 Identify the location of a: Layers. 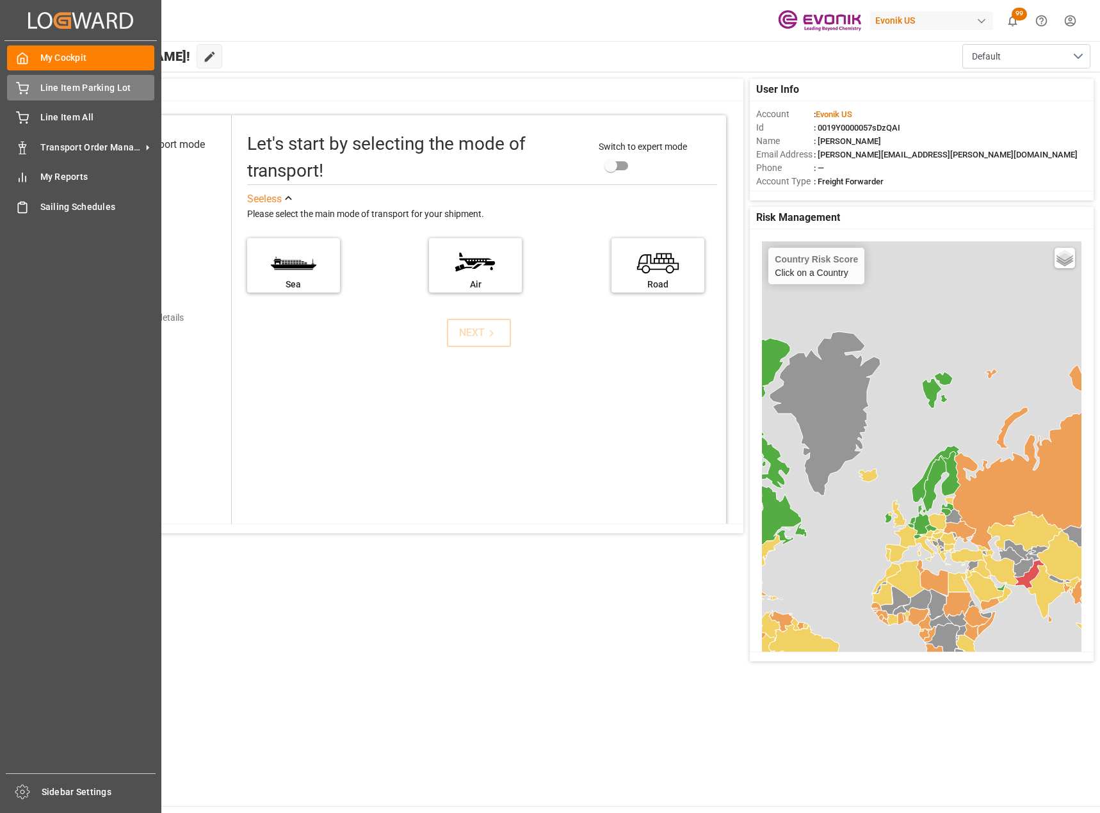
(1065, 258).